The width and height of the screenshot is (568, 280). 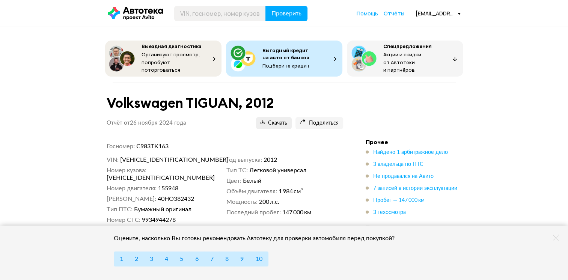 I want to click on span: Скачать, so click(x=273, y=123).